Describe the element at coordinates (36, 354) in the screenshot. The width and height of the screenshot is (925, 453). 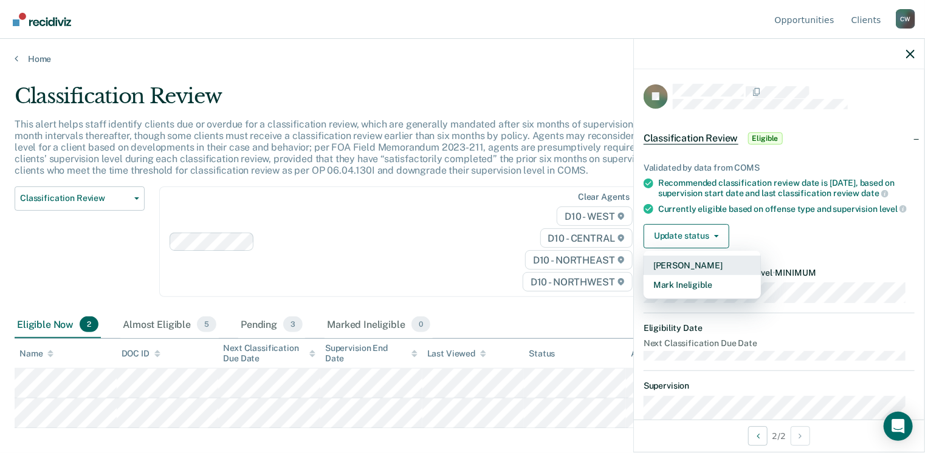
I see `div: Name` at that location.